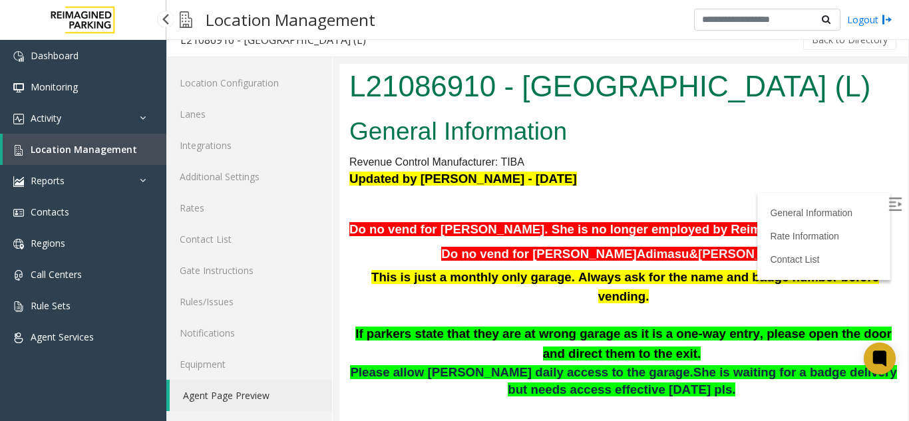  What do you see at coordinates (97, 98) in the screenshot?
I see `span: Revenue Control Manufacturer: TIBA` at bounding box center [97, 98].